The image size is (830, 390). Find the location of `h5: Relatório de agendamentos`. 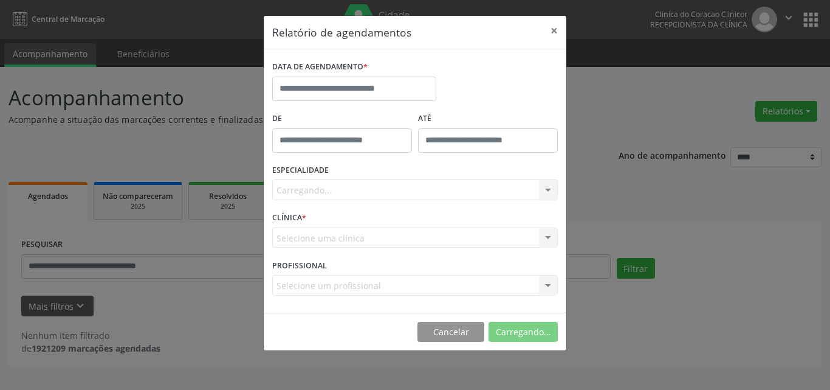

h5: Relatório de agendamentos is located at coordinates (342, 32).